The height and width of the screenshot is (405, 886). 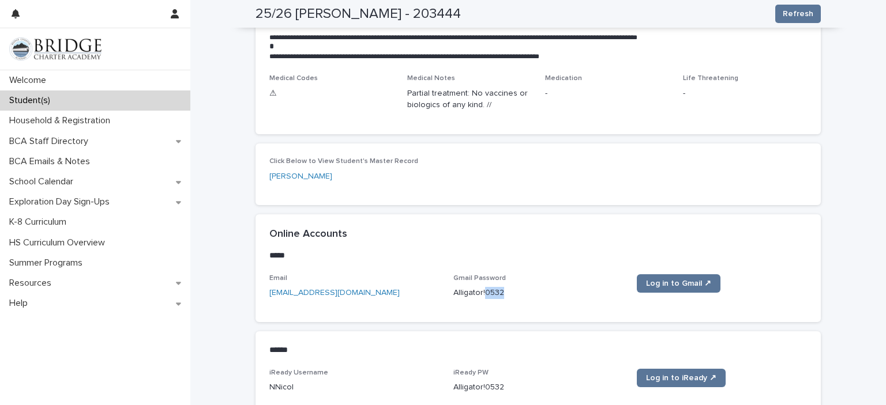 What do you see at coordinates (293, 78) in the screenshot?
I see `span: Medical Codes` at bounding box center [293, 78].